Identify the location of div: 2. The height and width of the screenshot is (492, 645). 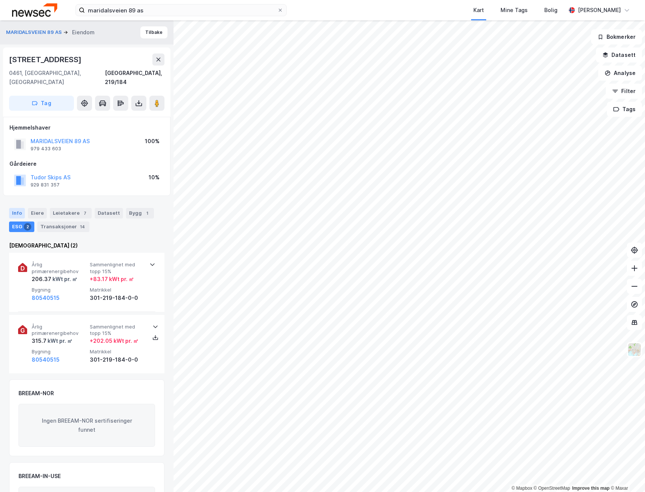
(28, 227).